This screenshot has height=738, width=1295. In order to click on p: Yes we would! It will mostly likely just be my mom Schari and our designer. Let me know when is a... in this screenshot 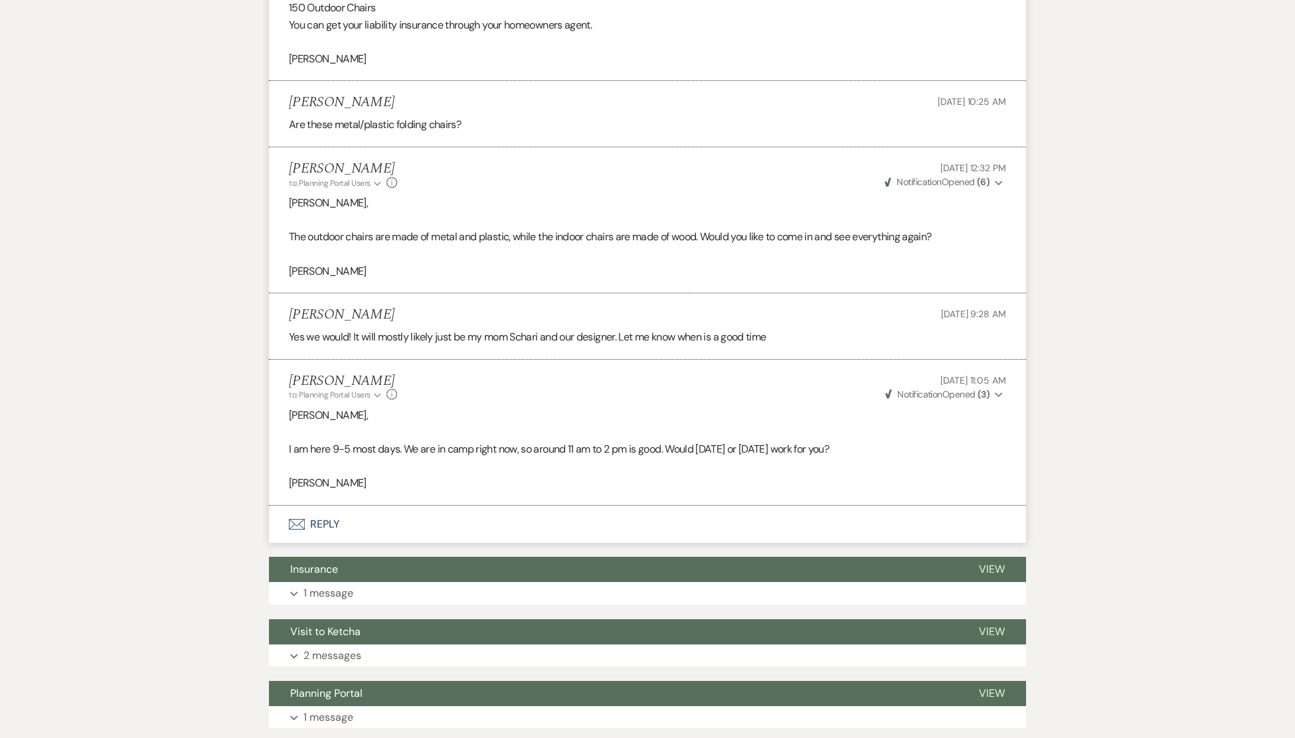, I will do `click(647, 337)`.